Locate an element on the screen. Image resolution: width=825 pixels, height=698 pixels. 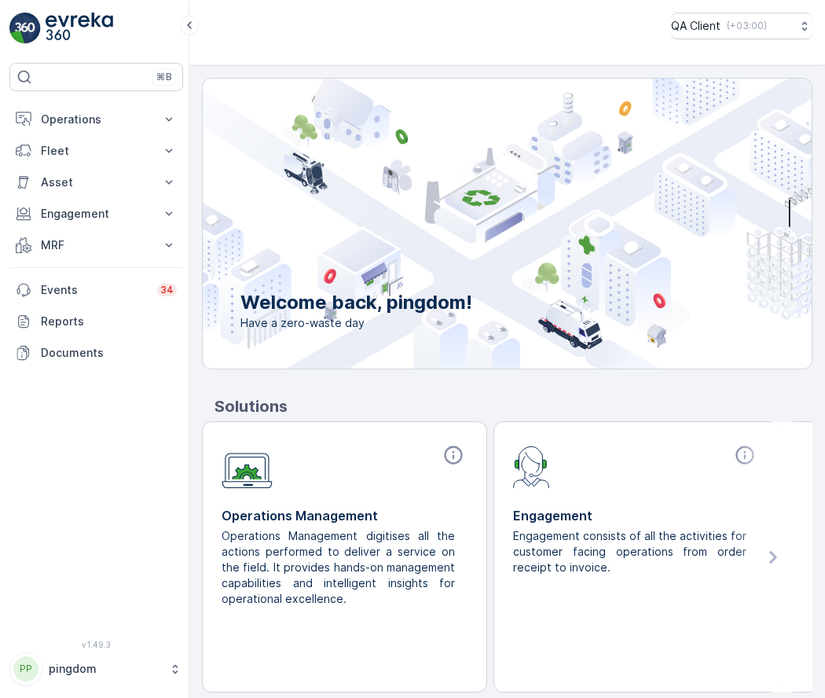
button: MRF is located at coordinates (96, 245).